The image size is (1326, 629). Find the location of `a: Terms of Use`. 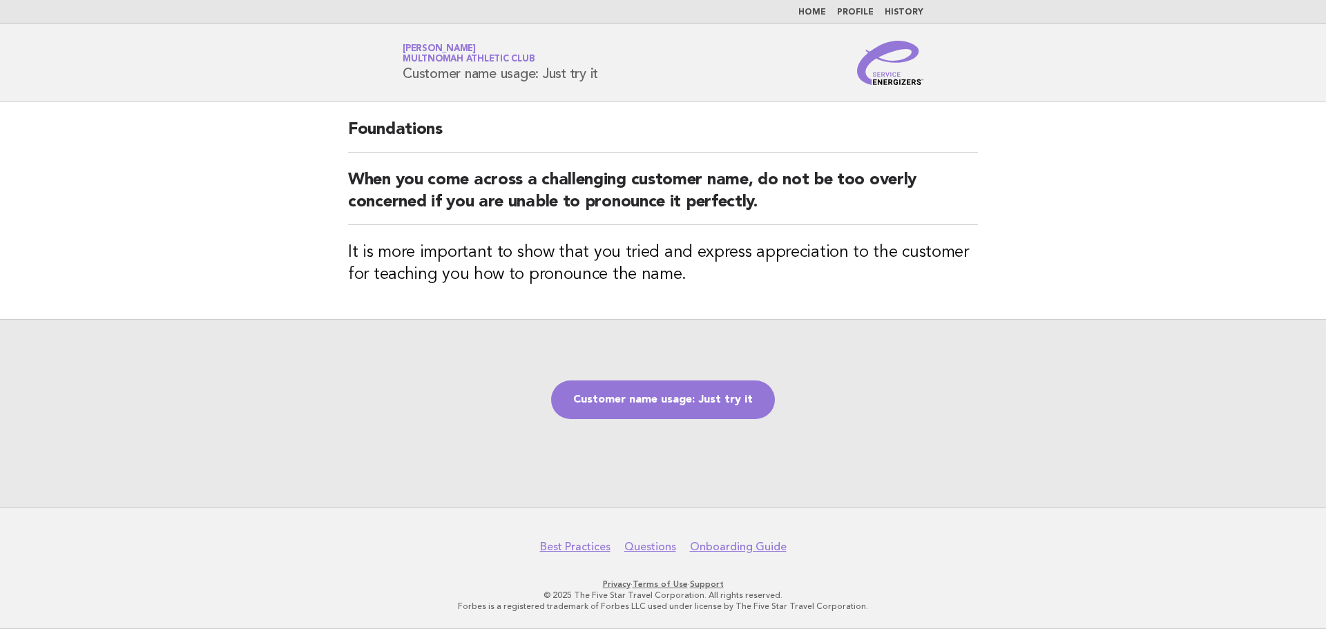

a: Terms of Use is located at coordinates (660, 584).